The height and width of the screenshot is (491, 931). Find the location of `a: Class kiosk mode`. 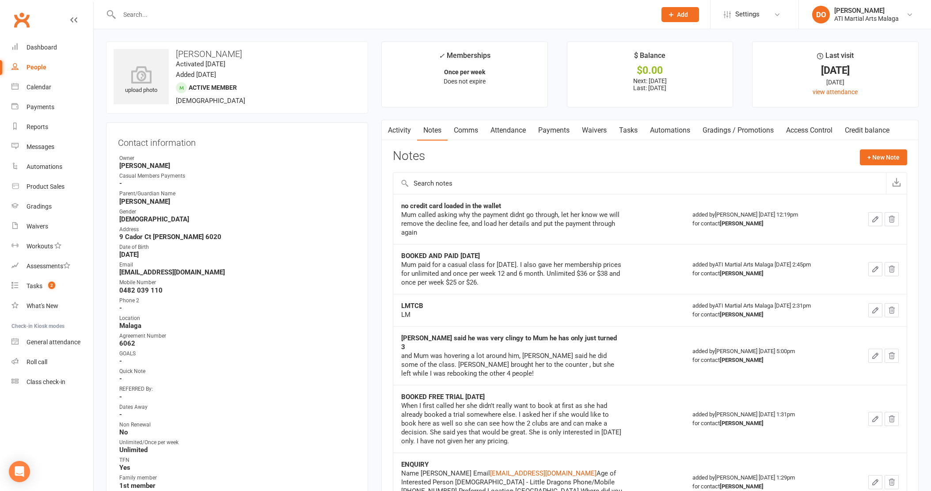

a: Class kiosk mode is located at coordinates (52, 382).